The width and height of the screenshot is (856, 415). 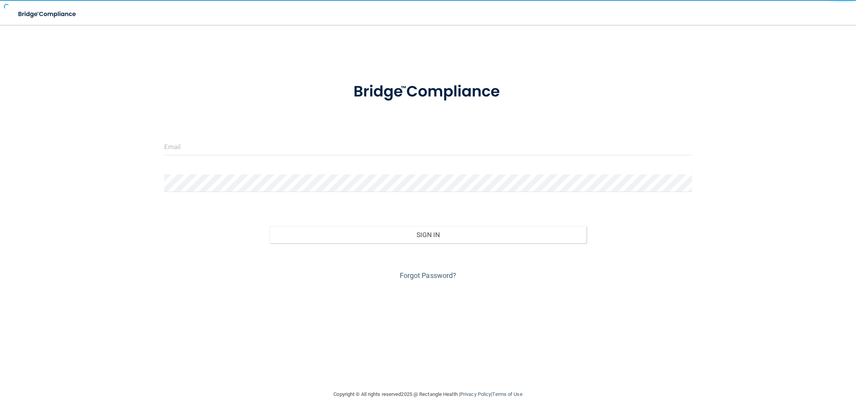 I want to click on a: Privacy Policy, so click(x=475, y=394).